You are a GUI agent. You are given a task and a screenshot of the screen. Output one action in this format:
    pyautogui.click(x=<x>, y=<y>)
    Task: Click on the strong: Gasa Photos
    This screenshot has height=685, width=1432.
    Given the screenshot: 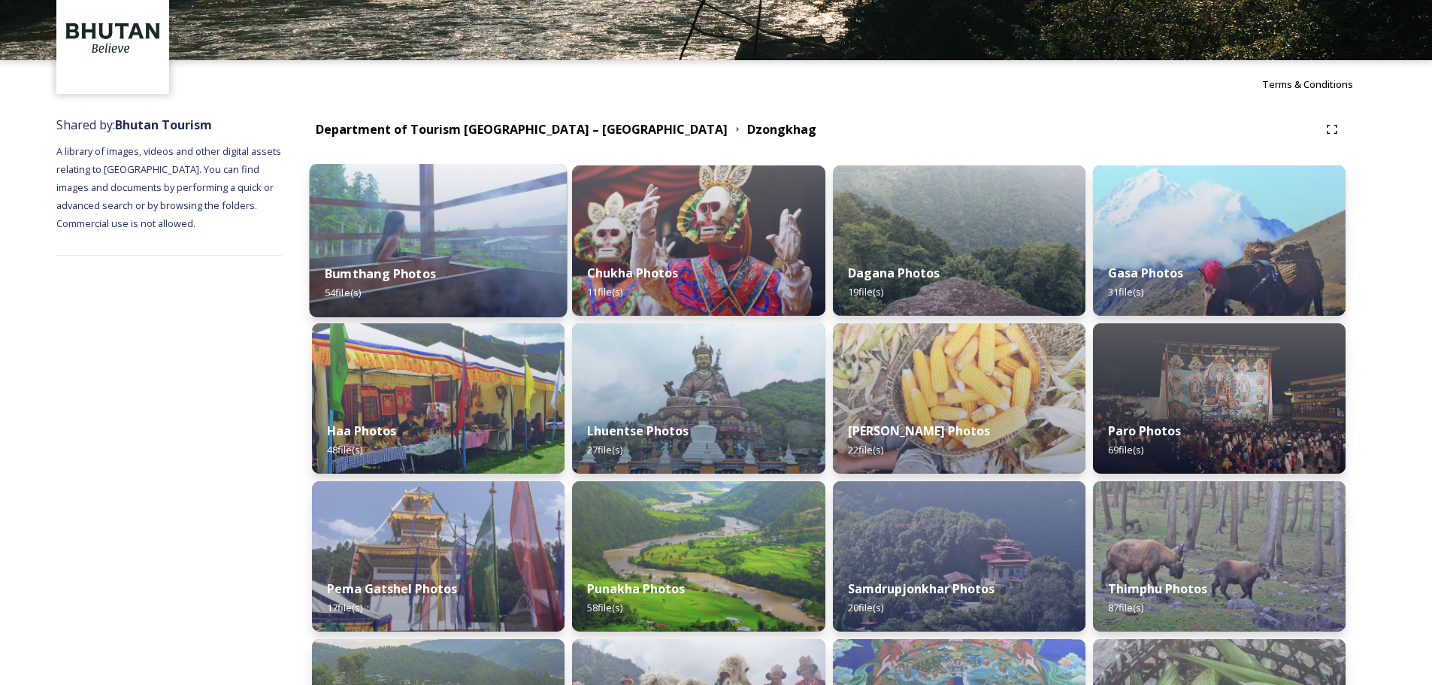 What is the action you would take?
    pyautogui.click(x=1146, y=273)
    